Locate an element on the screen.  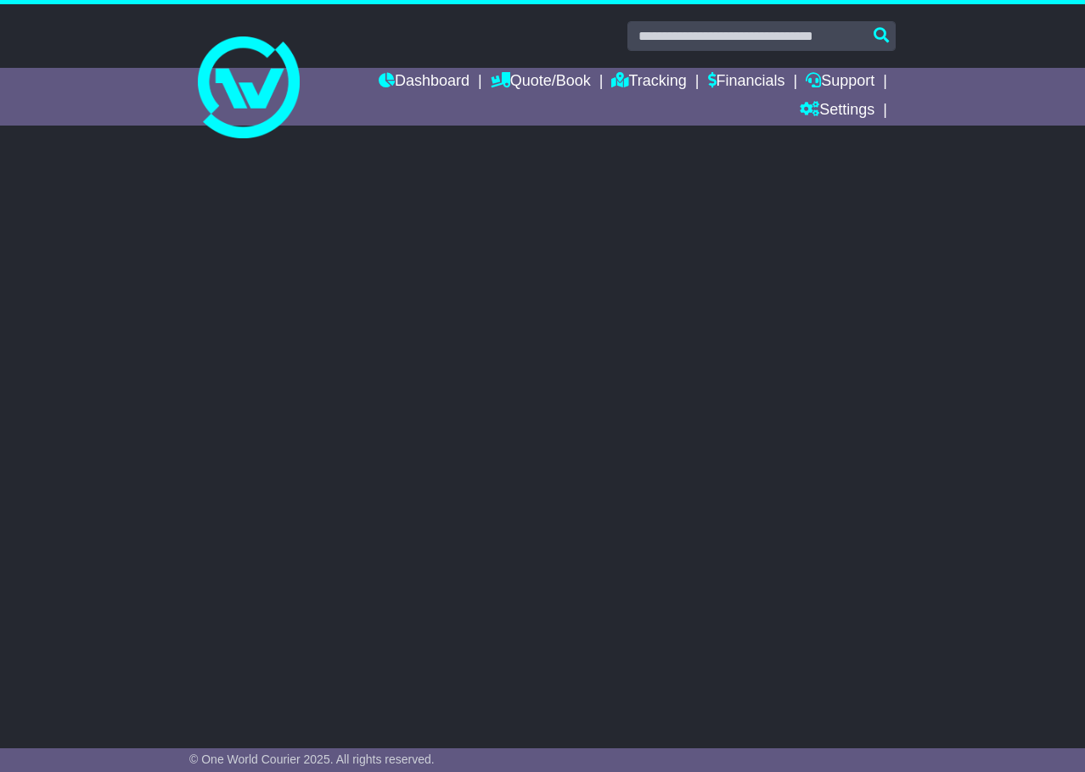
a: Settings is located at coordinates (837, 111).